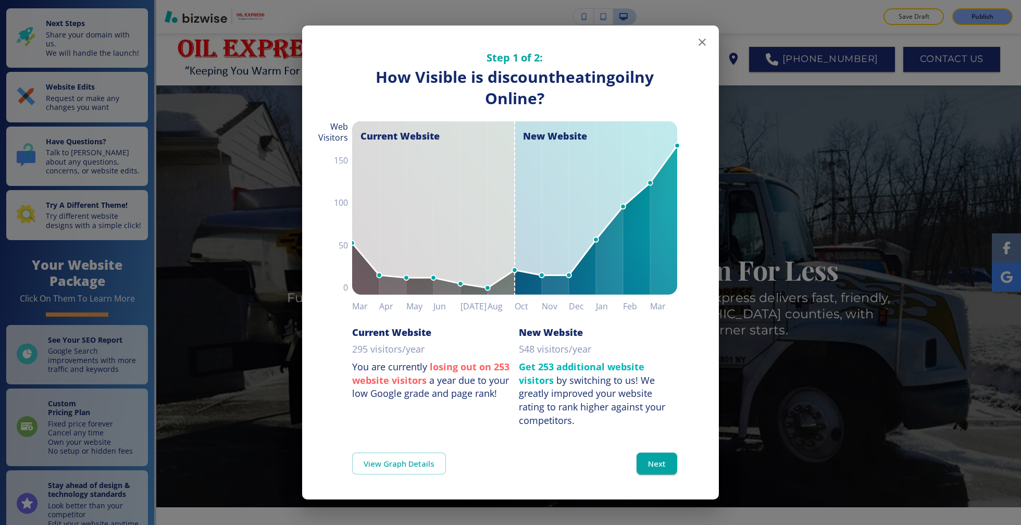 The image size is (1021, 525). What do you see at coordinates (555, 306) in the screenshot?
I see `h6: Nov` at bounding box center [555, 306].